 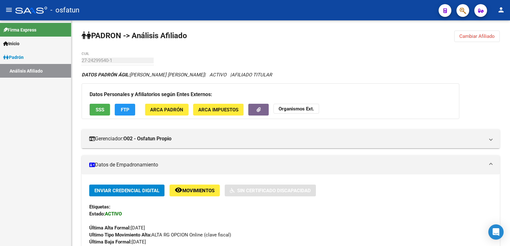 I want to click on strong: Ultimo Tipo Movimiento Alta:, so click(x=120, y=235).